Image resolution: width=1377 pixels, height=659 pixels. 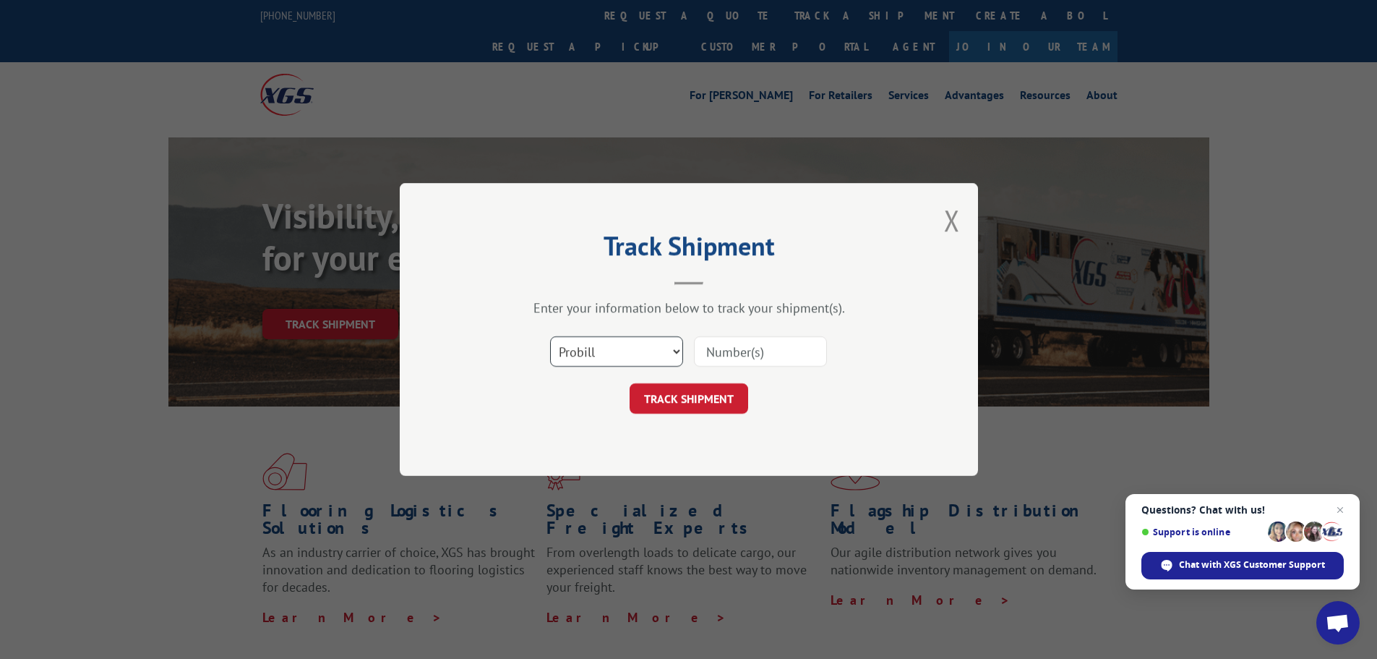 What do you see at coordinates (1243, 565) in the screenshot?
I see `div: Chat with XGS Customer Support` at bounding box center [1243, 565].